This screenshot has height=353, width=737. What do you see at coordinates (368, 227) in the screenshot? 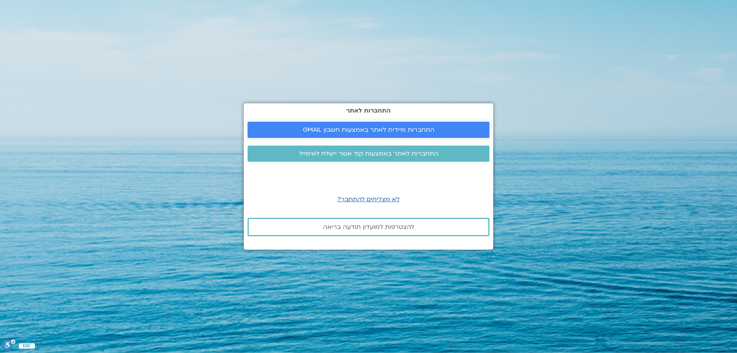
I see `a: להצטרפות למועדון תודעה בריאה` at bounding box center [368, 227].